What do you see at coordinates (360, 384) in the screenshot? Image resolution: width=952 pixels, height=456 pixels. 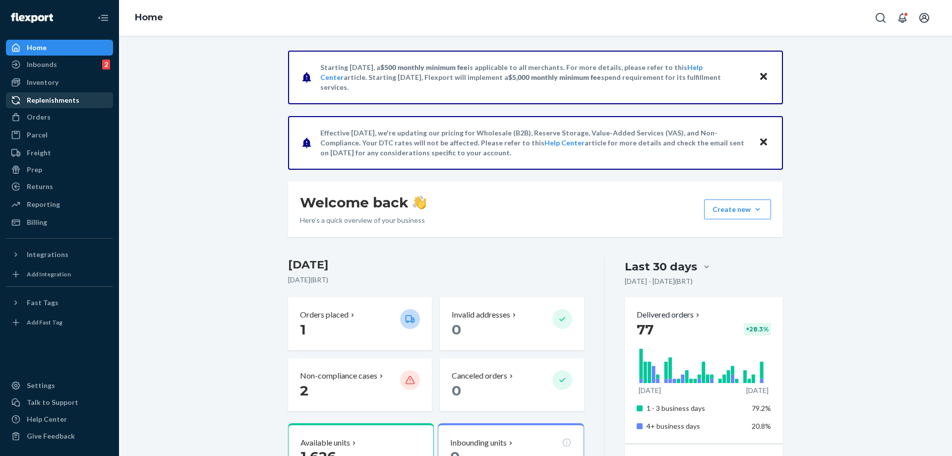 I see `button: Non-compliance cases 2` at bounding box center [360, 384].